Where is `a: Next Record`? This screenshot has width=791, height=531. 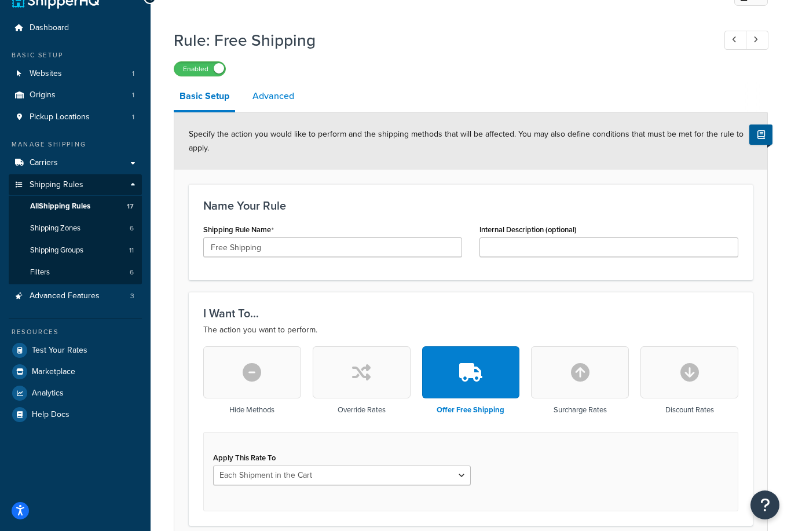
a: Next Record is located at coordinates (757, 40).